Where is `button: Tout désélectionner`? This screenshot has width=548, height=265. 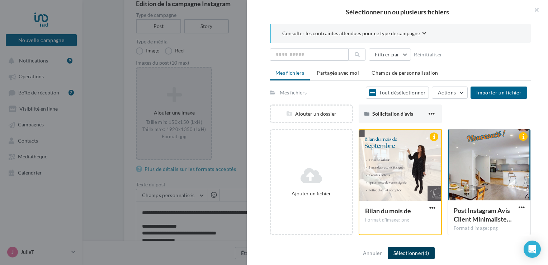
button: Tout désélectionner is located at coordinates (397, 93).